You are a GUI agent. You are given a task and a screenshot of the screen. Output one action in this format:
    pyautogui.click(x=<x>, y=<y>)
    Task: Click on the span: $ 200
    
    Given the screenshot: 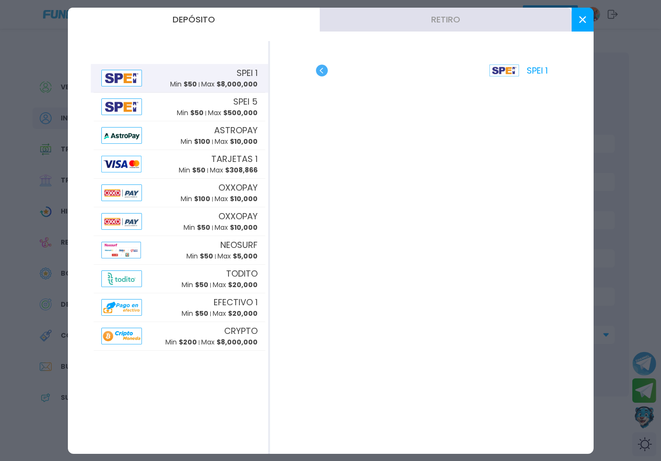 What is the action you would take?
    pyautogui.click(x=188, y=342)
    